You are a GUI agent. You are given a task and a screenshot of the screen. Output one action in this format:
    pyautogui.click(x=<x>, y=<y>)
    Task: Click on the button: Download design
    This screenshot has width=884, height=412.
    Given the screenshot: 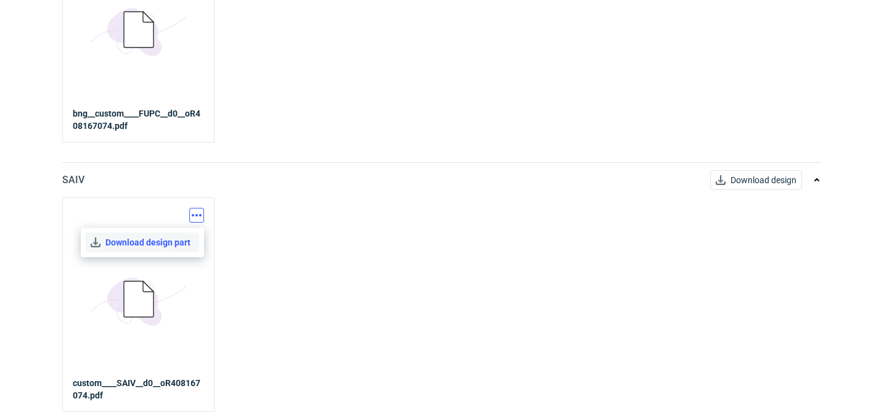 What is the action you would take?
    pyautogui.click(x=756, y=180)
    